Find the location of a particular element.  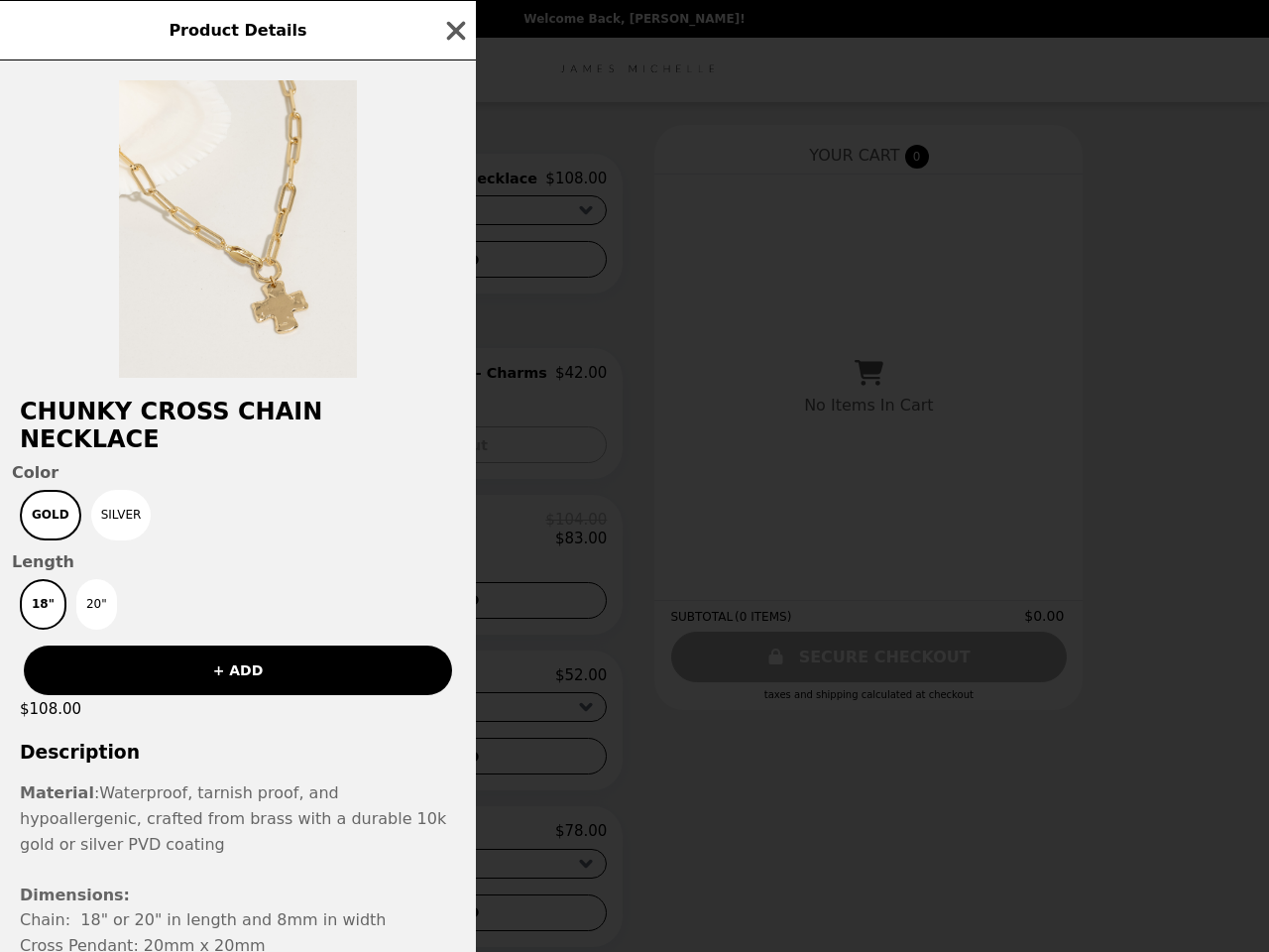

button: 20" is located at coordinates (97, 604).